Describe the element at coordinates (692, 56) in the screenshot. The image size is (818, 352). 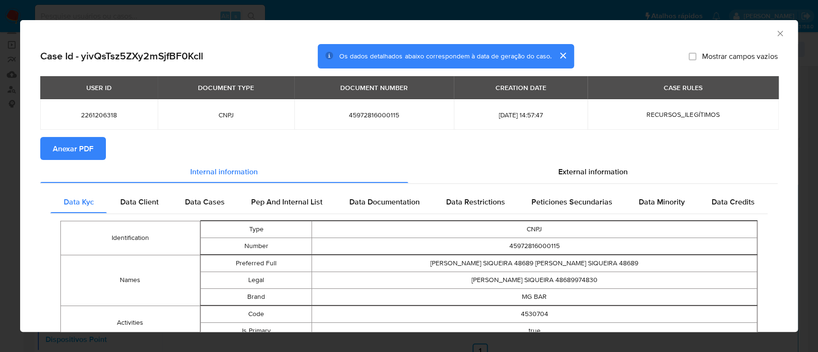
I see `input: Mostrar campos vazios` at that location.